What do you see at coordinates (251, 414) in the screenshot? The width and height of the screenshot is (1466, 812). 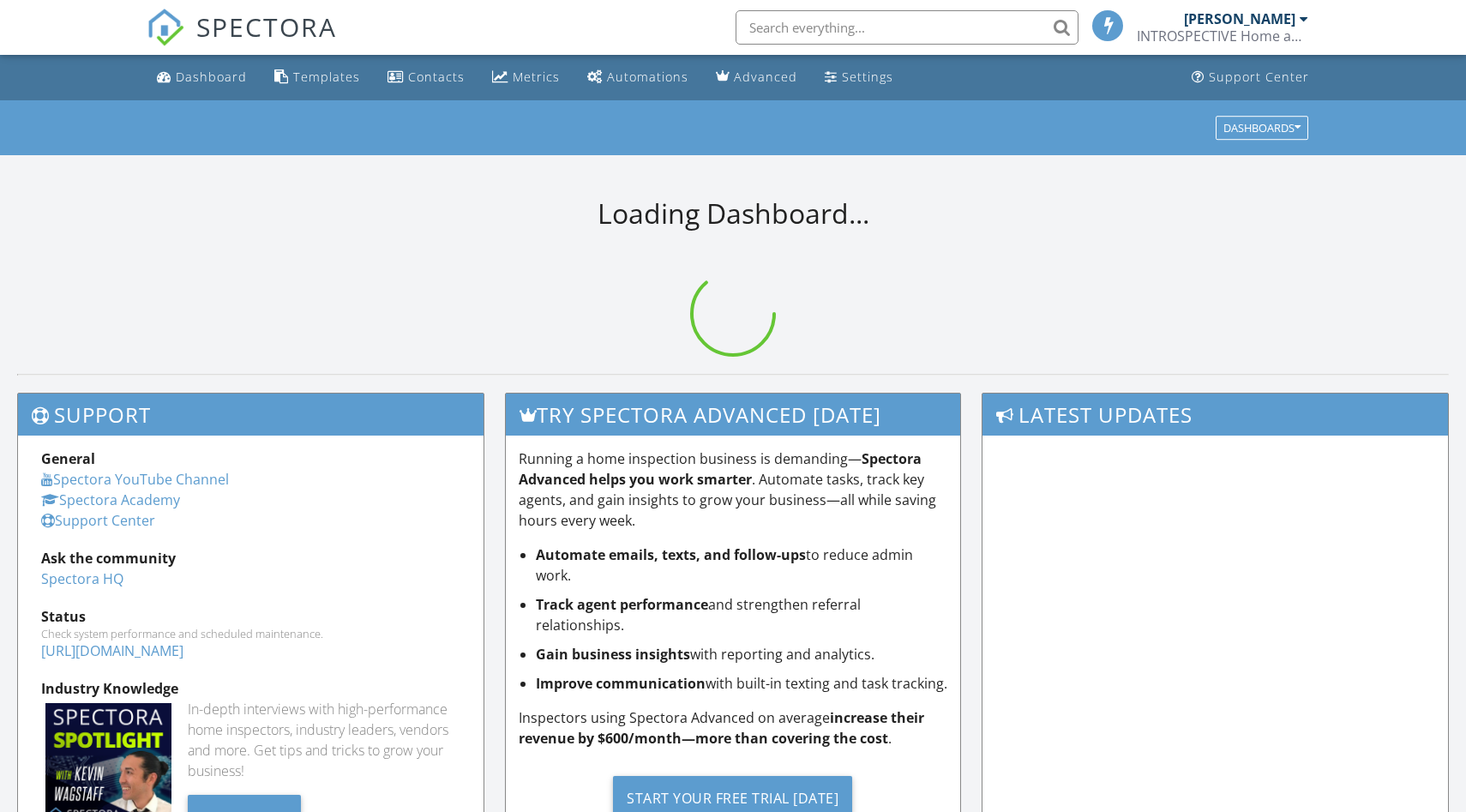 I see `h3: Support` at bounding box center [251, 414].